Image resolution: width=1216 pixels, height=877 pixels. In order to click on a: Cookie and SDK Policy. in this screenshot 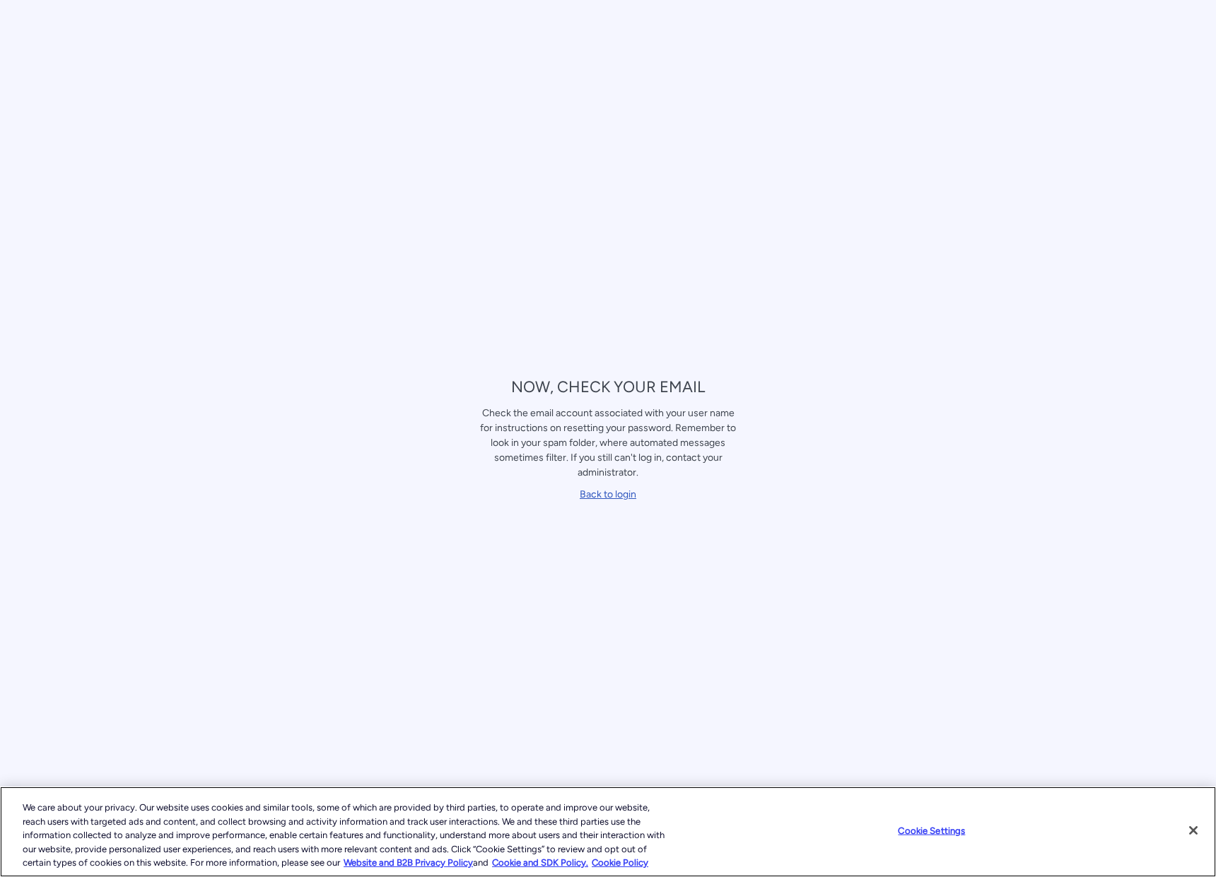, I will do `click(540, 862)`.